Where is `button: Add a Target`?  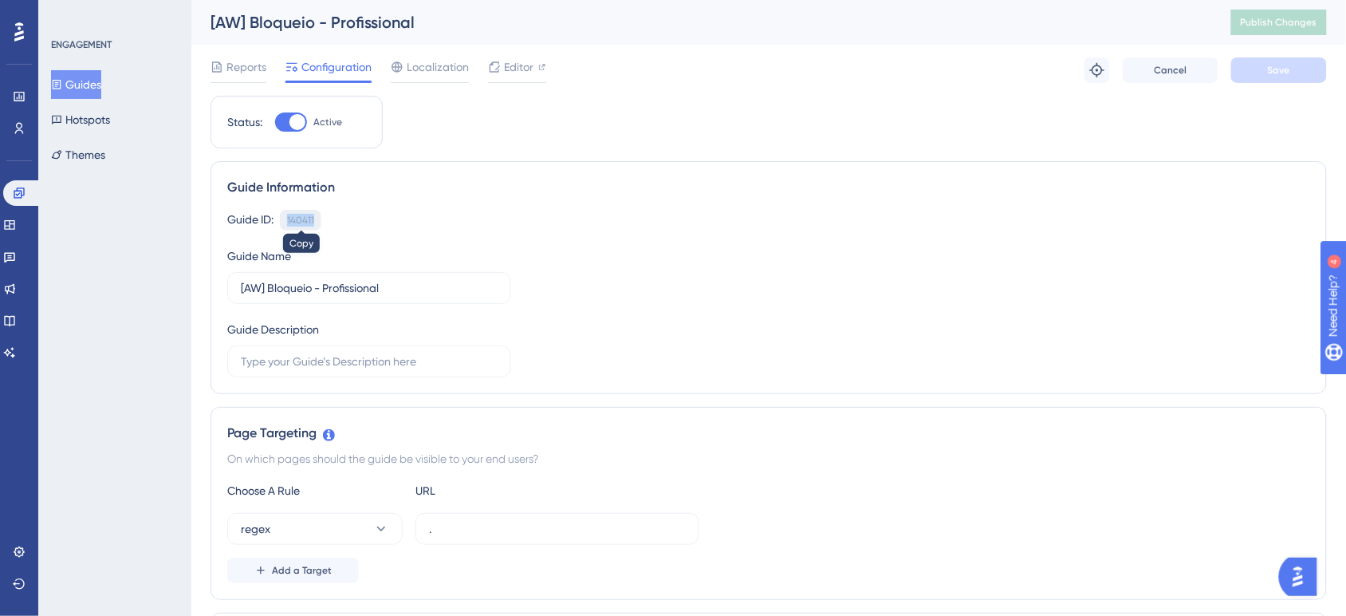 button: Add a Target is located at coordinates (293, 570).